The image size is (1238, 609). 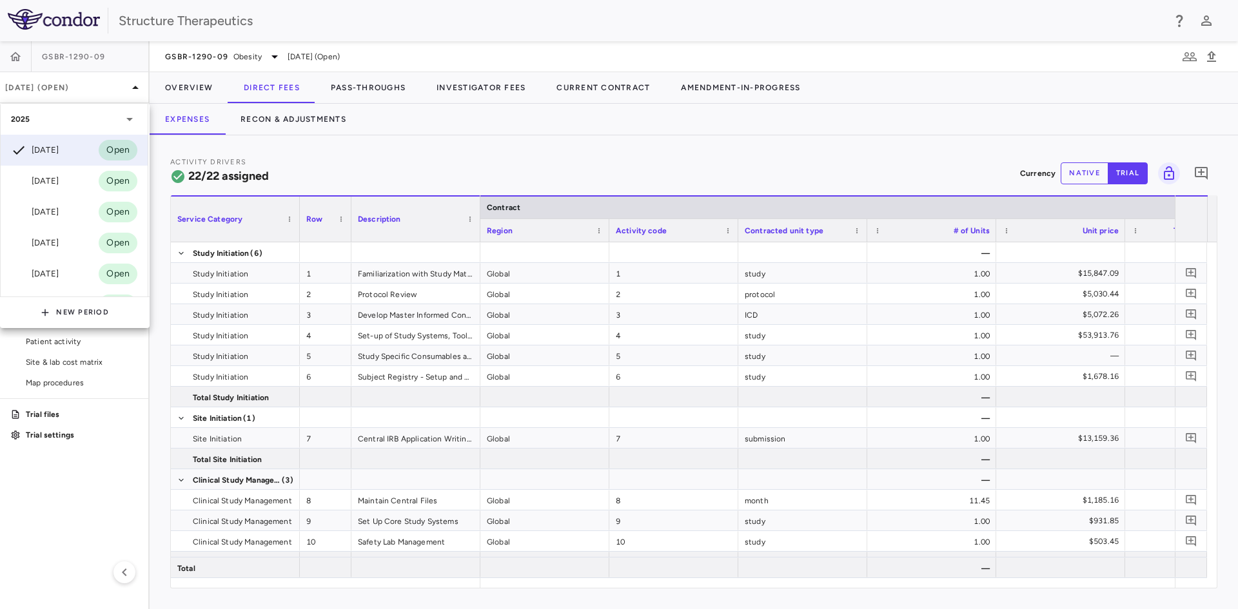 I want to click on div: 2025, so click(x=74, y=119).